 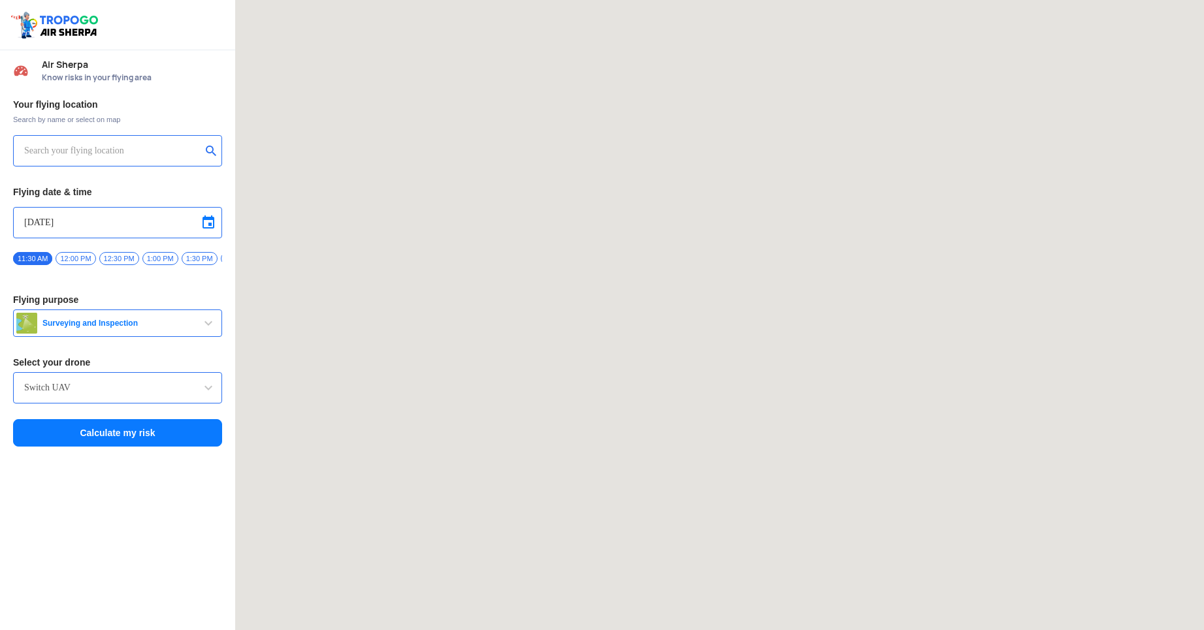 I want to click on h3: Your flying location, so click(x=118, y=105).